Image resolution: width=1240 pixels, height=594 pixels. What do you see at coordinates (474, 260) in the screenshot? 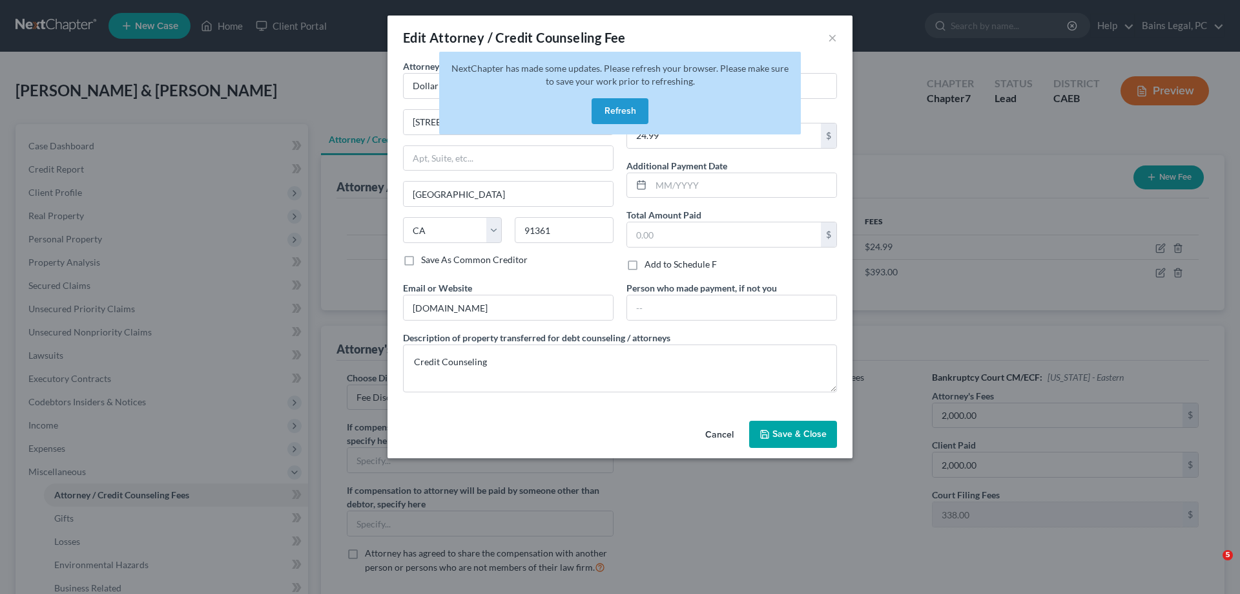
I see `label: Save As Common Creditor` at bounding box center [474, 260].